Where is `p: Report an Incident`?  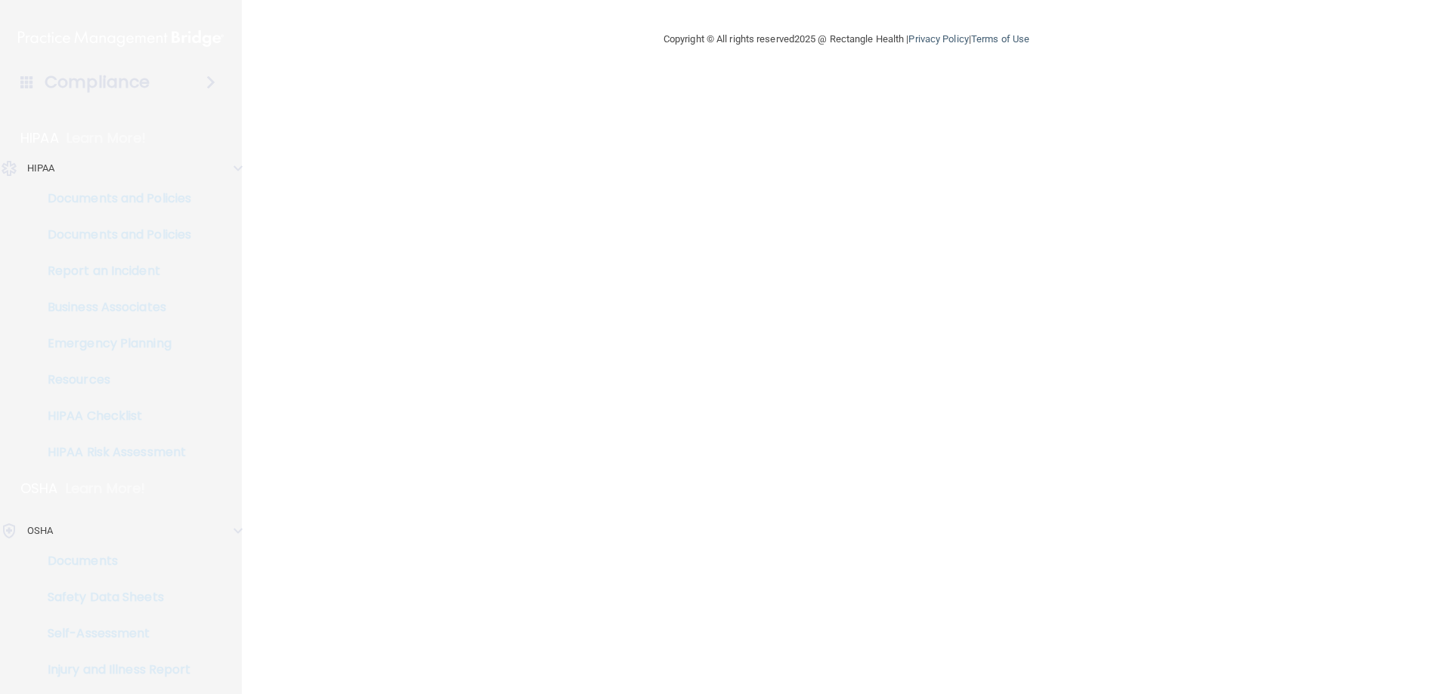 p: Report an Incident is located at coordinates (113, 271).